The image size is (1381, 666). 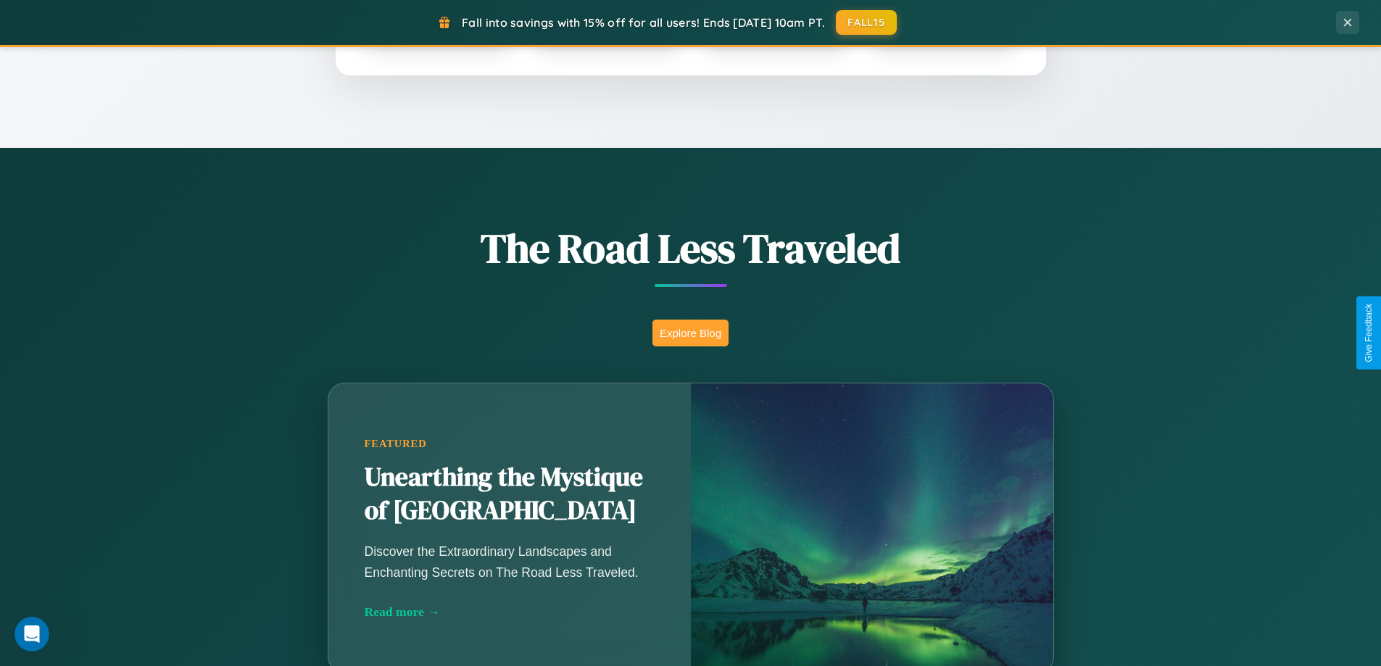 What do you see at coordinates (866, 22) in the screenshot?
I see `button: FALL15` at bounding box center [866, 22].